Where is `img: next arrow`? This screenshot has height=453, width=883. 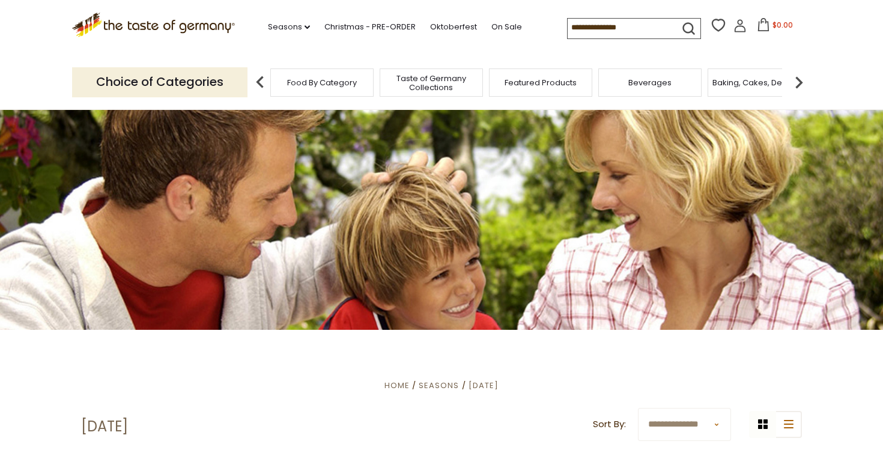
img: next arrow is located at coordinates (799, 82).